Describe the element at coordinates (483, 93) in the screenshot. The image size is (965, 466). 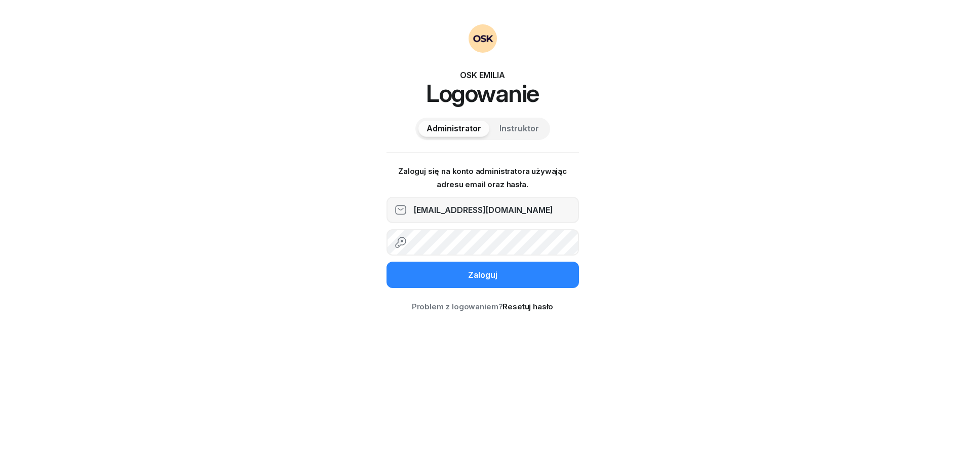
I see `h1: Logowanie` at that location.